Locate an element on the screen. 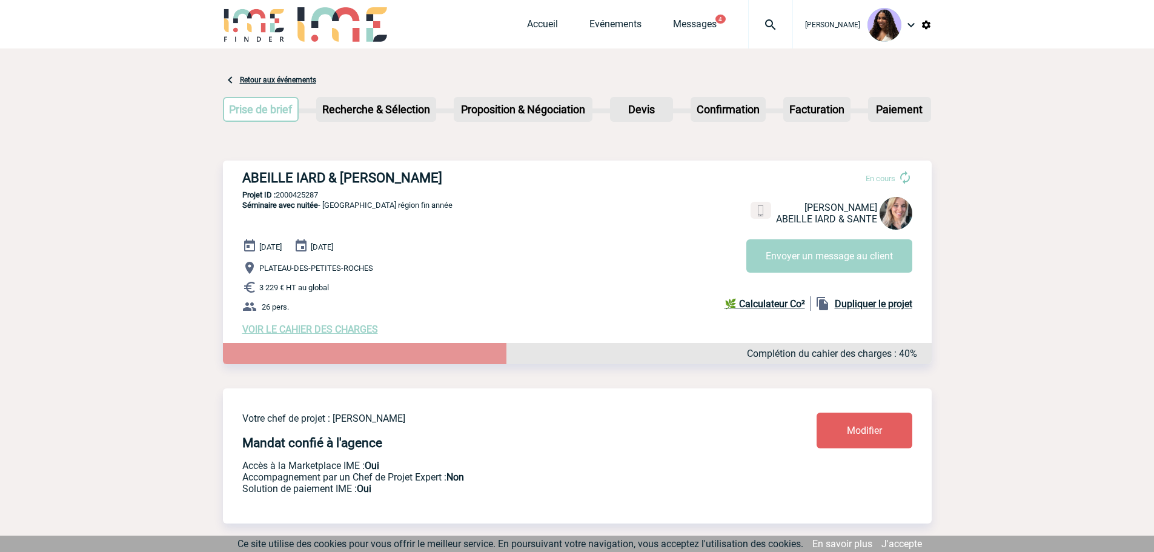 Image resolution: width=1154 pixels, height=552 pixels. button: 4 is located at coordinates (720, 19).